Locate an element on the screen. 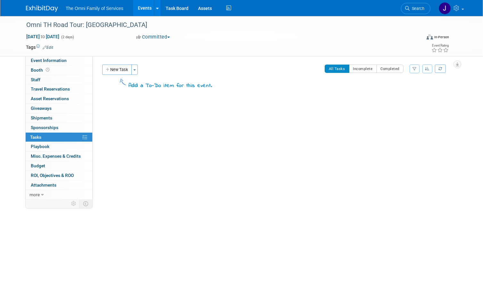  div: In-Person is located at coordinates (442, 37).